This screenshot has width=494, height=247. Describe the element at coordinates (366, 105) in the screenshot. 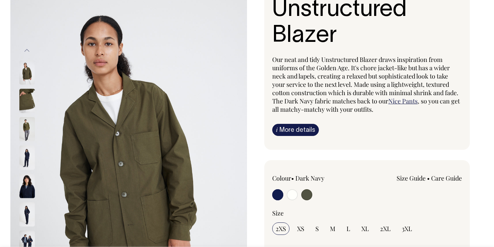

I see `span: , so you can get all matchy-matchy with your outfits.` at that location.